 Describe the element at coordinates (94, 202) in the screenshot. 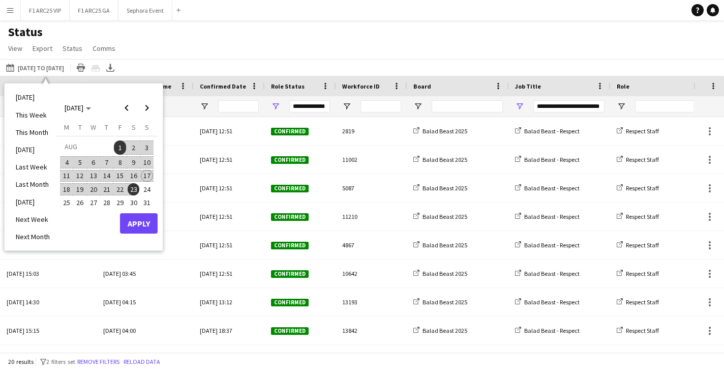

I see `button: 27-08-2025` at that location.